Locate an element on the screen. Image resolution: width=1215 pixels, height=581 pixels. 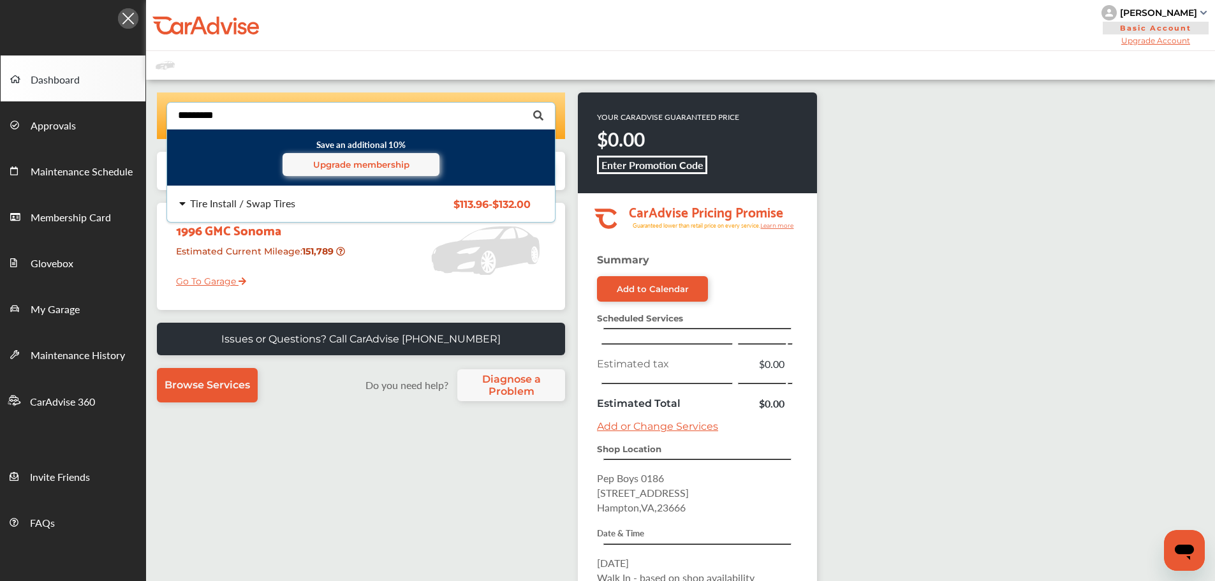
a: Membership Card is located at coordinates (73, 216).